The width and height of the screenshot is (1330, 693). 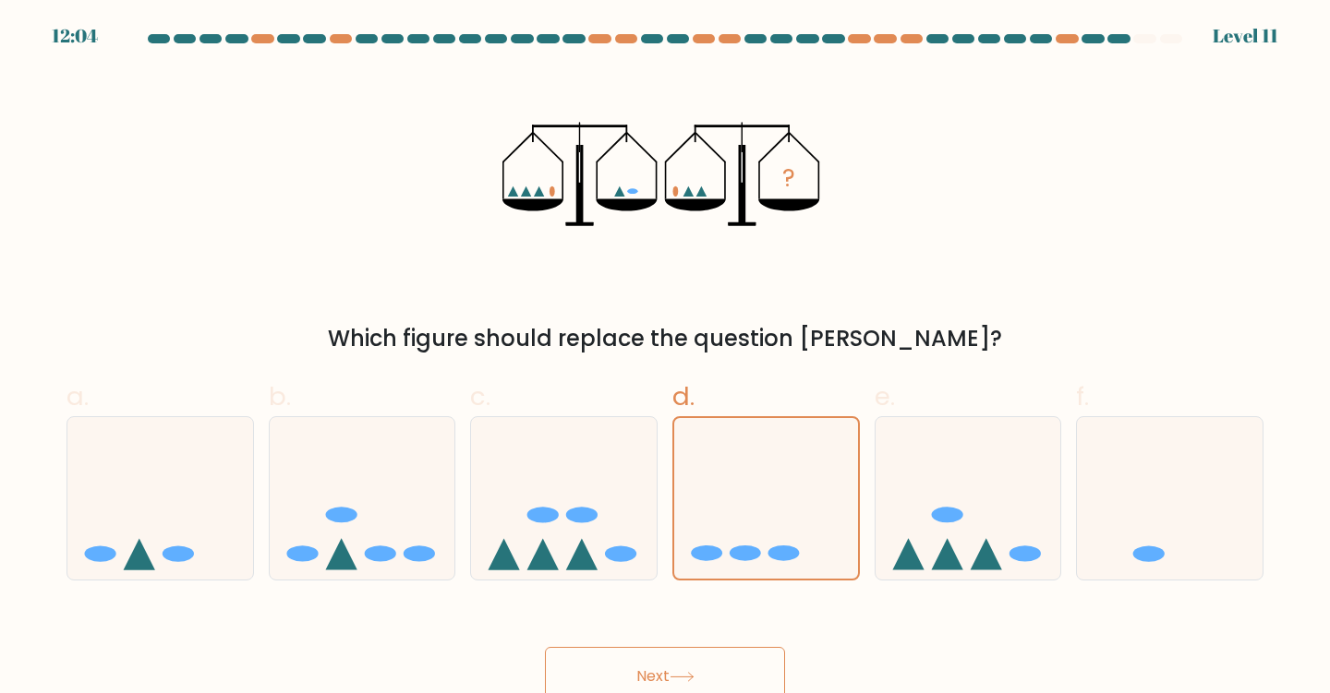 I want to click on span: e., so click(x=885, y=396).